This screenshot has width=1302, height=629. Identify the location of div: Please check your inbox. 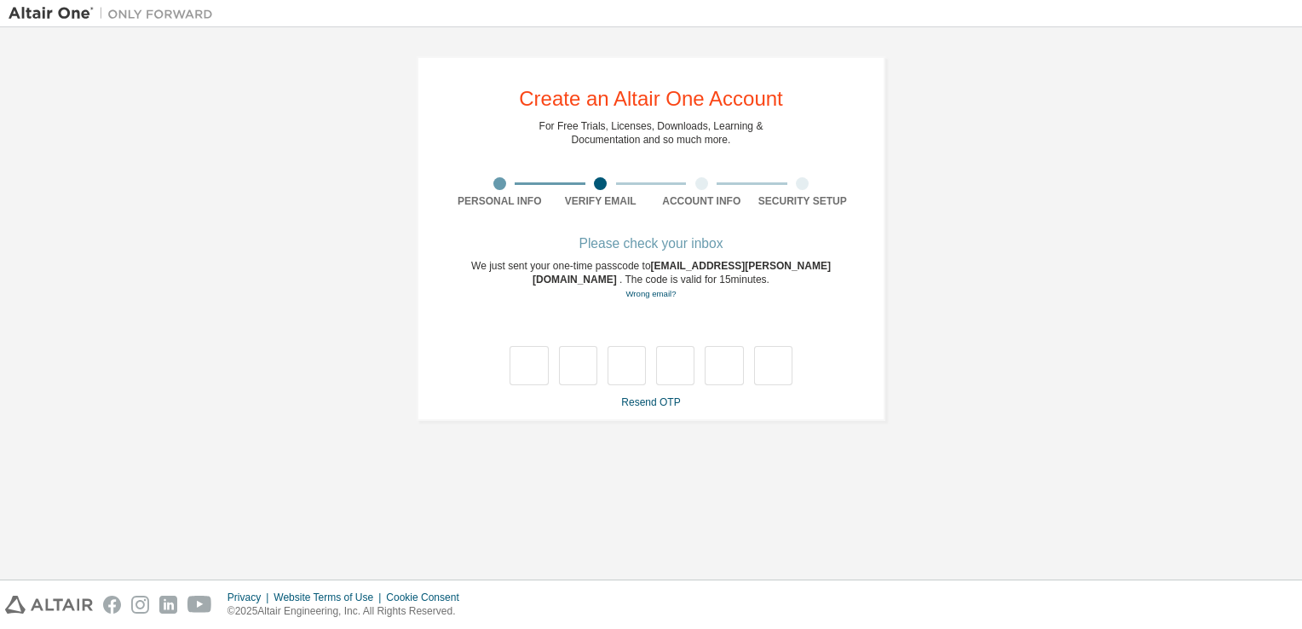
(651, 244).